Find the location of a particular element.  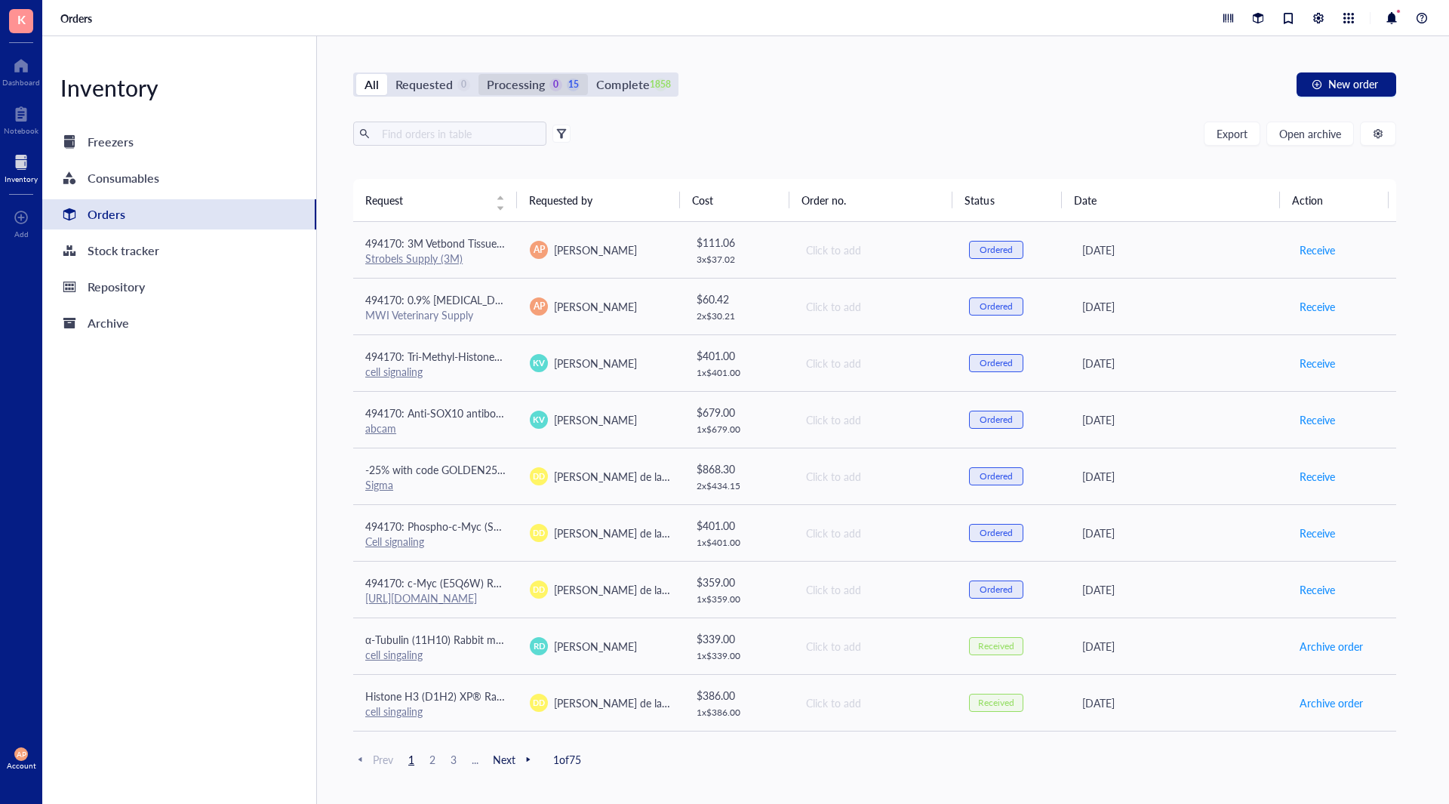

div: Repository is located at coordinates (116, 287).